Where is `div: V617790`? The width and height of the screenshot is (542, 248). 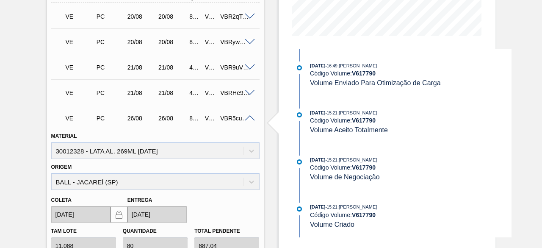
div: V617790 is located at coordinates (210, 118).